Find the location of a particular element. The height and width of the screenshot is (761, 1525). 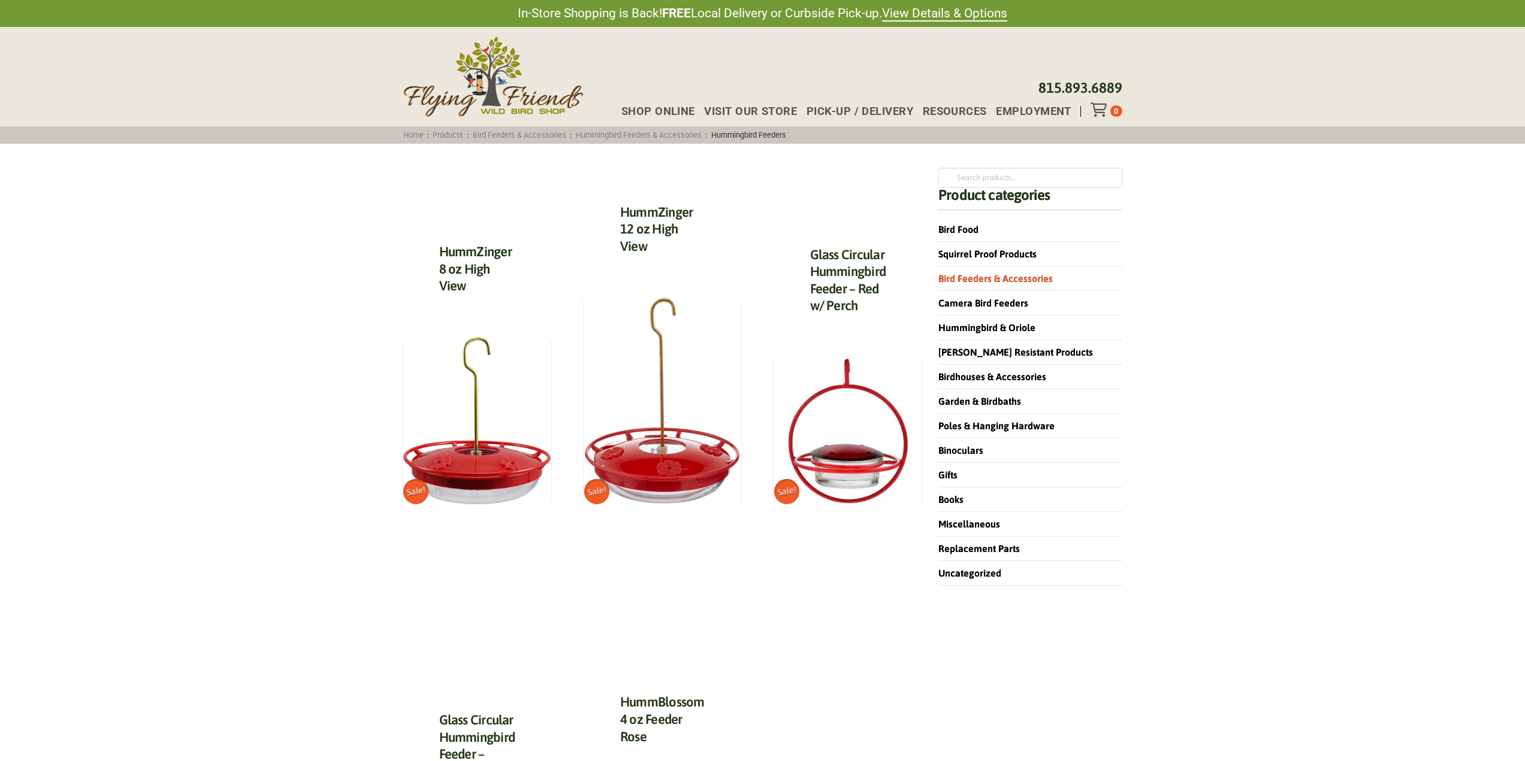

a: Products is located at coordinates (448, 135).